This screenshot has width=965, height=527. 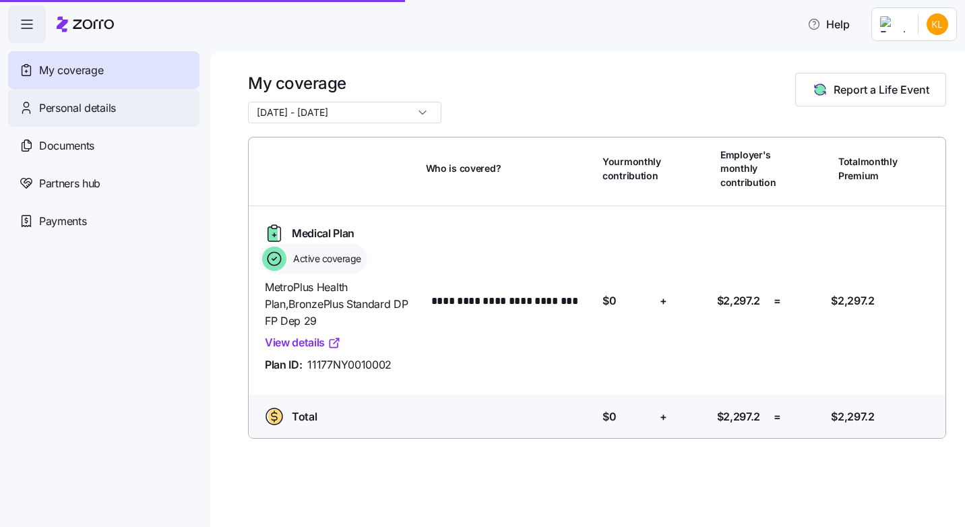 I want to click on a: Documents, so click(x=104, y=146).